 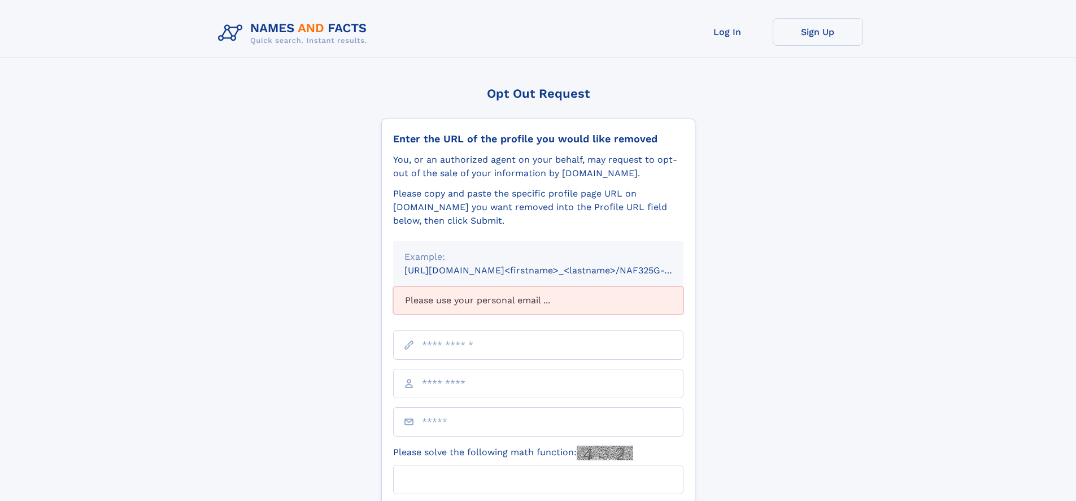 I want to click on div: Opt Out Request, so click(x=538, y=93).